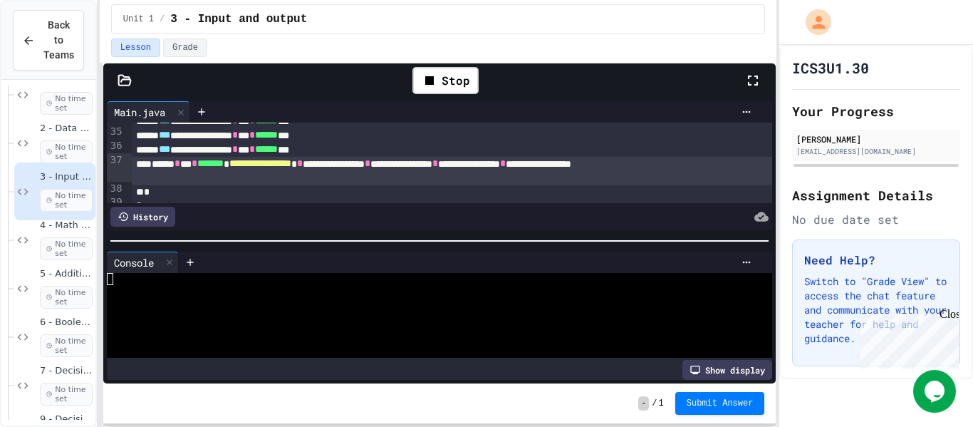  What do you see at coordinates (66, 322) in the screenshot?
I see `span: 6 - Boolean Values` at bounding box center [66, 322].